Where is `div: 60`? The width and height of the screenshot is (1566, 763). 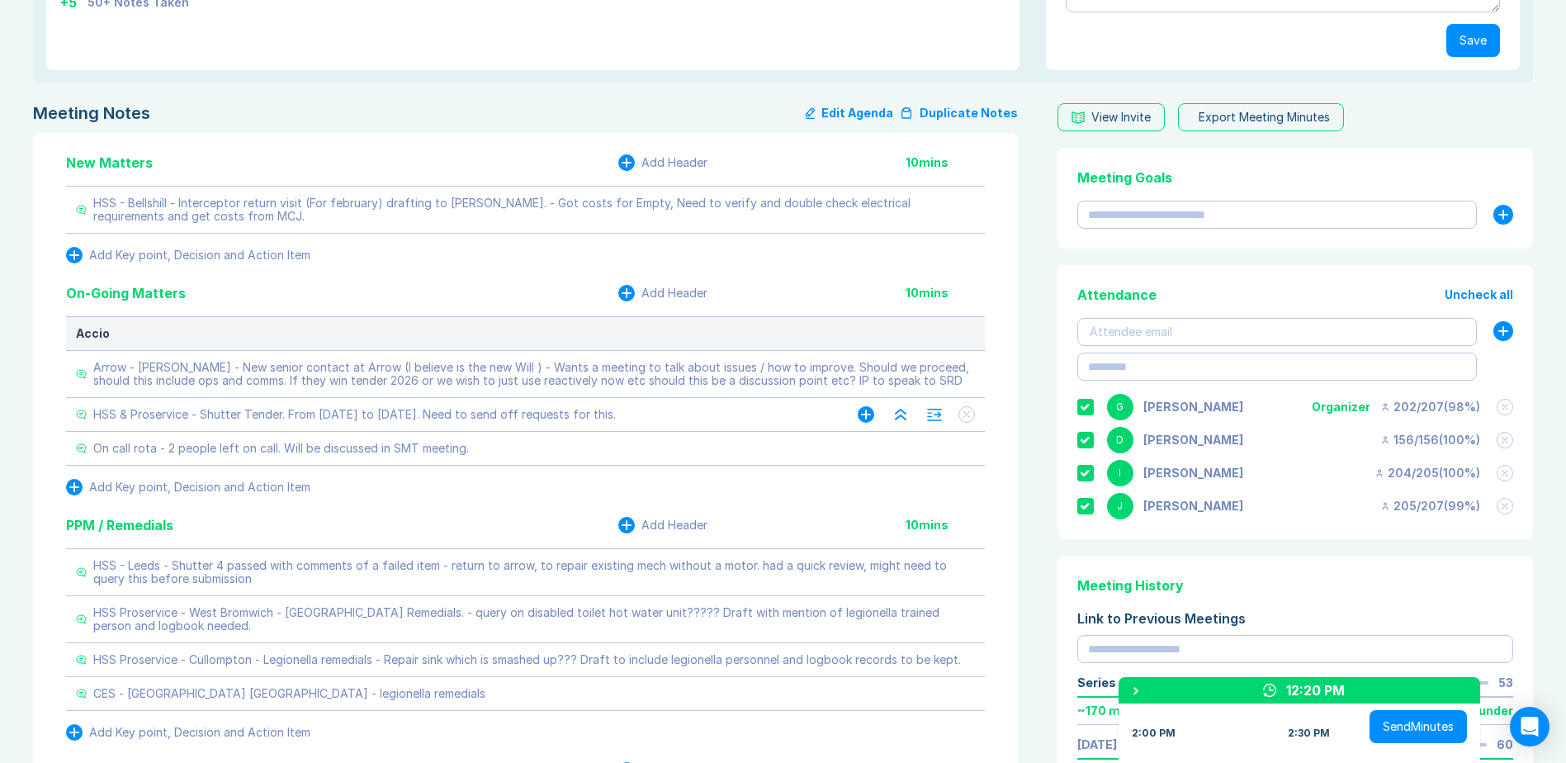
div: 60 is located at coordinates (1505, 745).